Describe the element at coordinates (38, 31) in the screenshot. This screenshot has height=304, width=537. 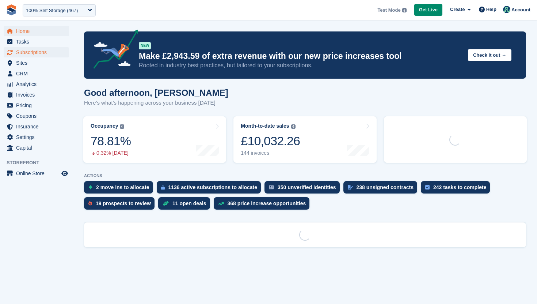
I see `span: Home` at that location.